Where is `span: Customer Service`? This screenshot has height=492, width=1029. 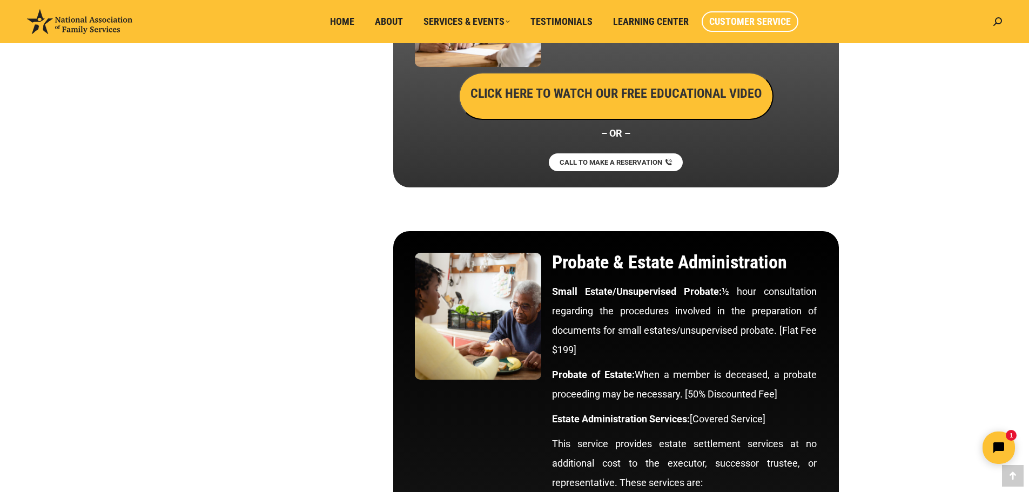 span: Customer Service is located at coordinates (750, 22).